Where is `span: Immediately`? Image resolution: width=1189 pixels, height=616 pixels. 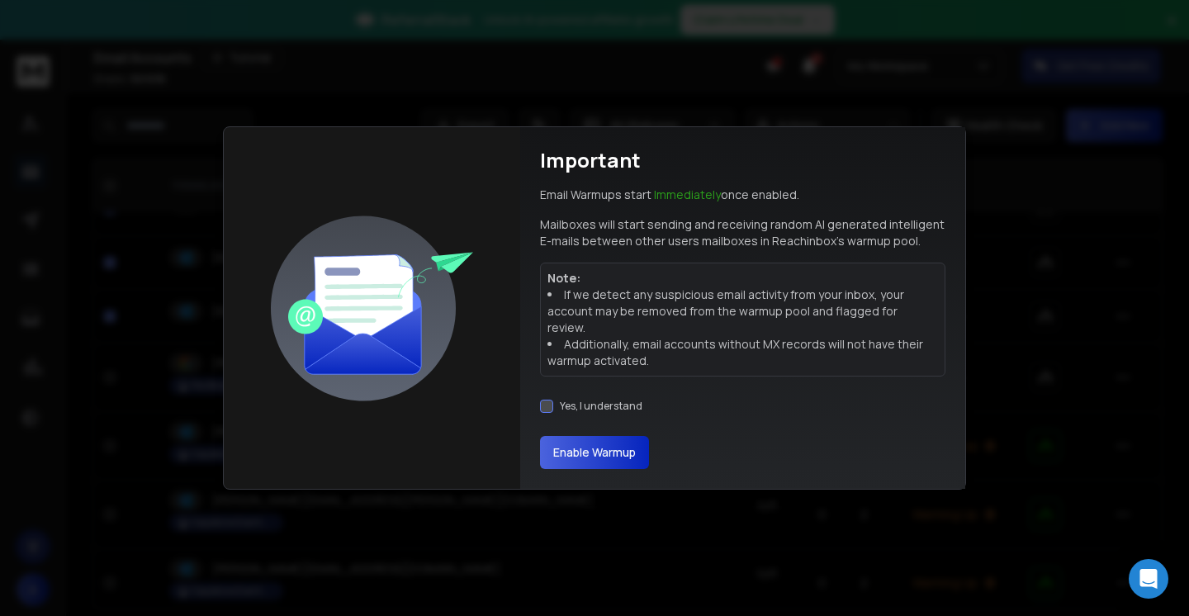 span: Immediately is located at coordinates (687, 194).